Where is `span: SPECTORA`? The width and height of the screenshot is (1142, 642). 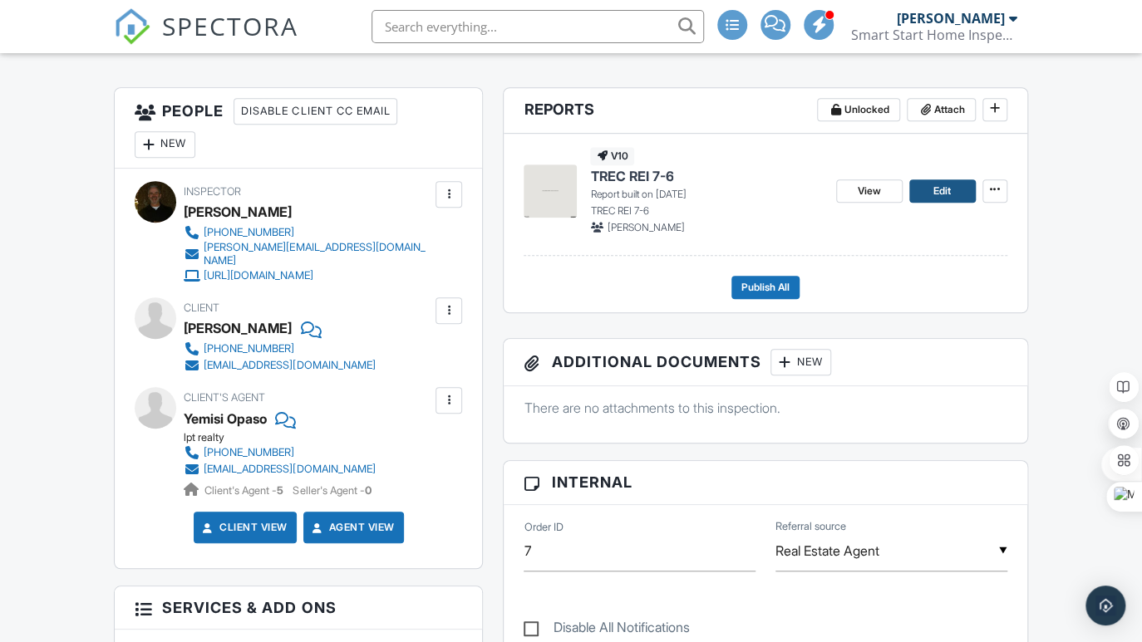 span: SPECTORA is located at coordinates (230, 26).